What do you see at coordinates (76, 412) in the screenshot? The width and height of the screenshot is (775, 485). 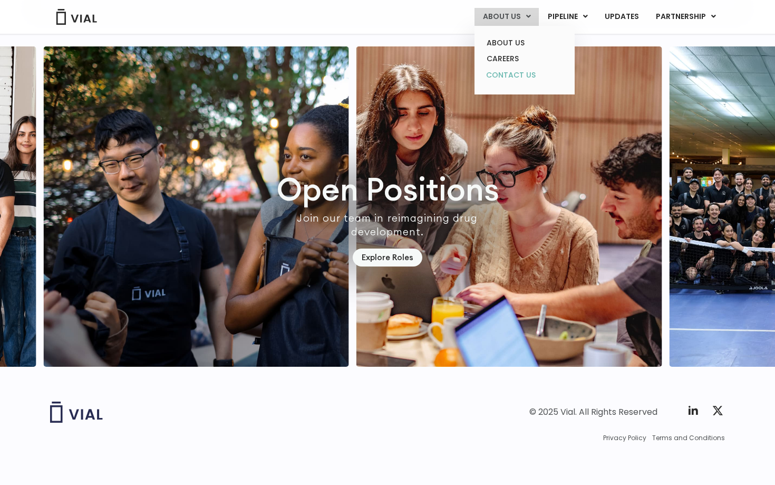 I see `img: Vial logo wih "Vial" spelled out` at bounding box center [76, 412].